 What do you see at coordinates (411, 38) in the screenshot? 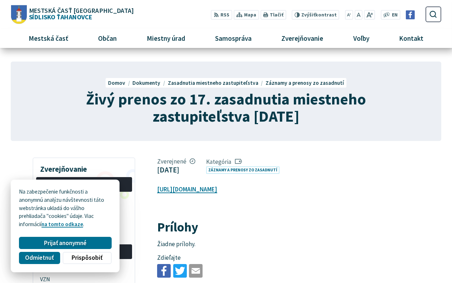
I see `span: Kontakt` at bounding box center [411, 38].